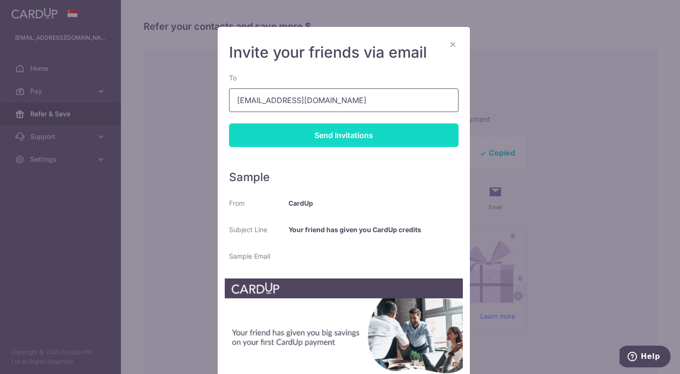 The image size is (680, 374). Describe the element at coordinates (344, 177) in the screenshot. I see `h5: Sample` at that location.